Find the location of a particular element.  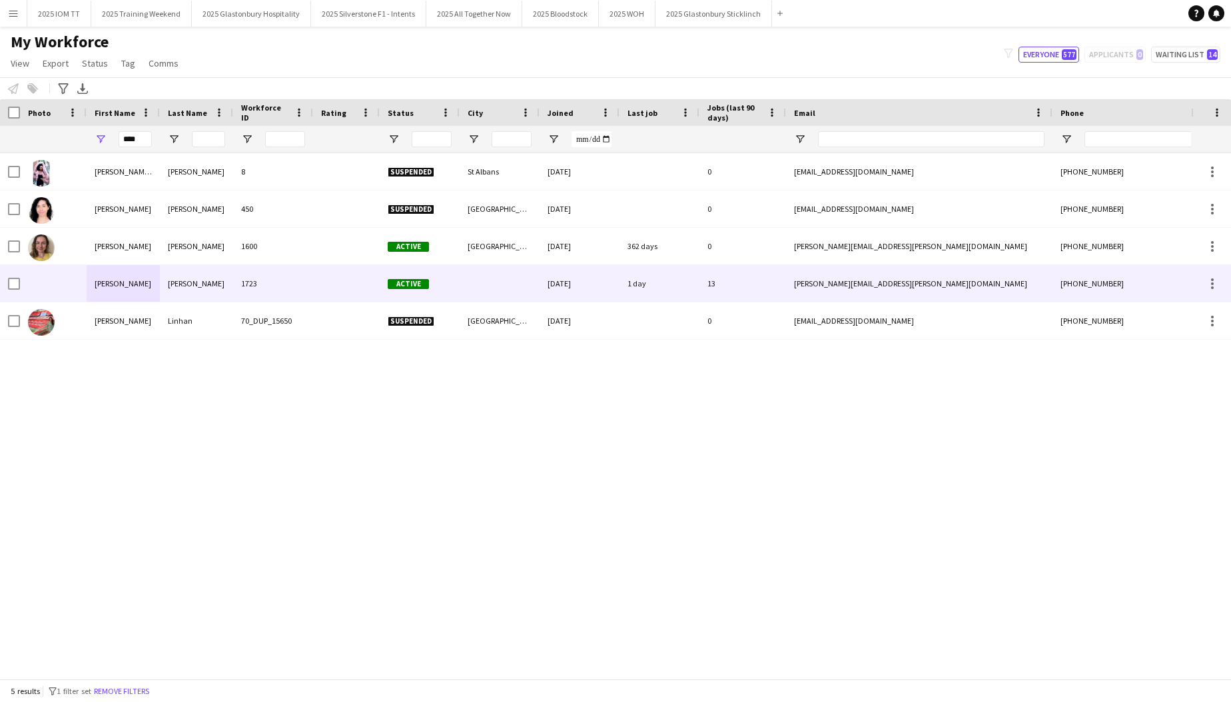

span: Photo is located at coordinates (39, 113).